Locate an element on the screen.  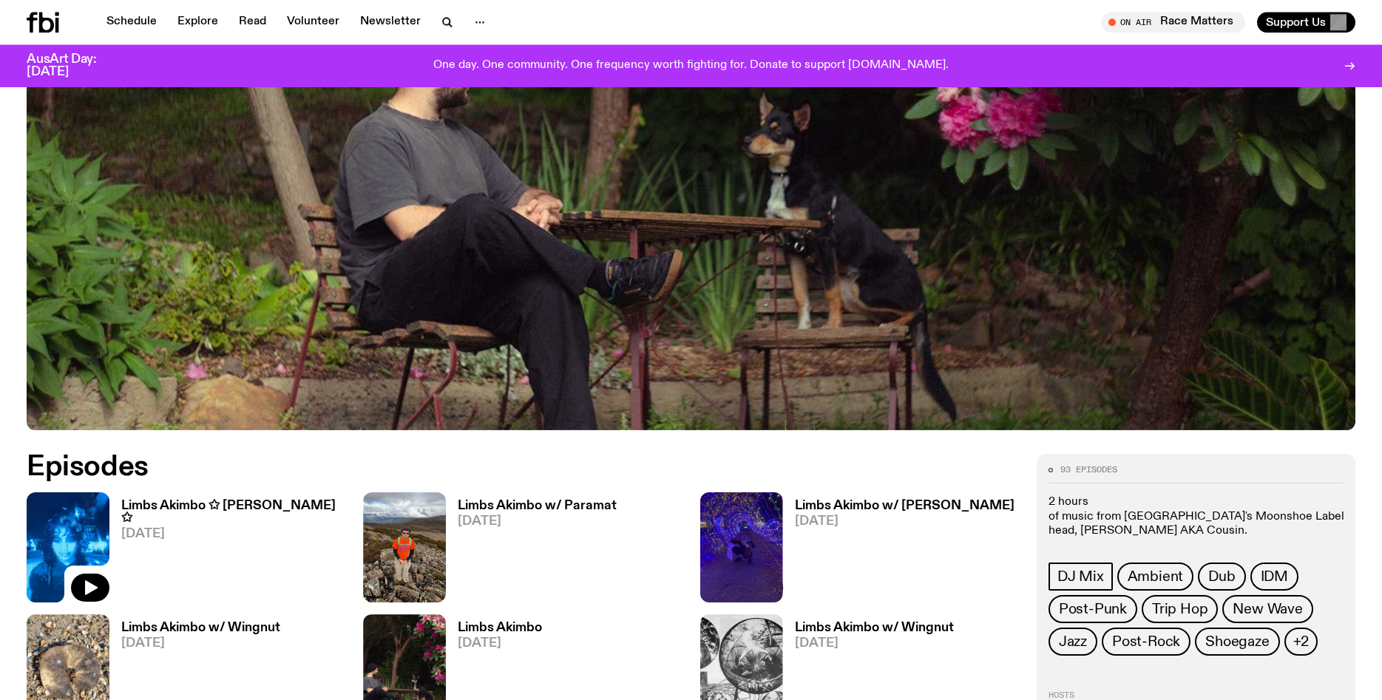
a: Trip Hop is located at coordinates (1180, 609).